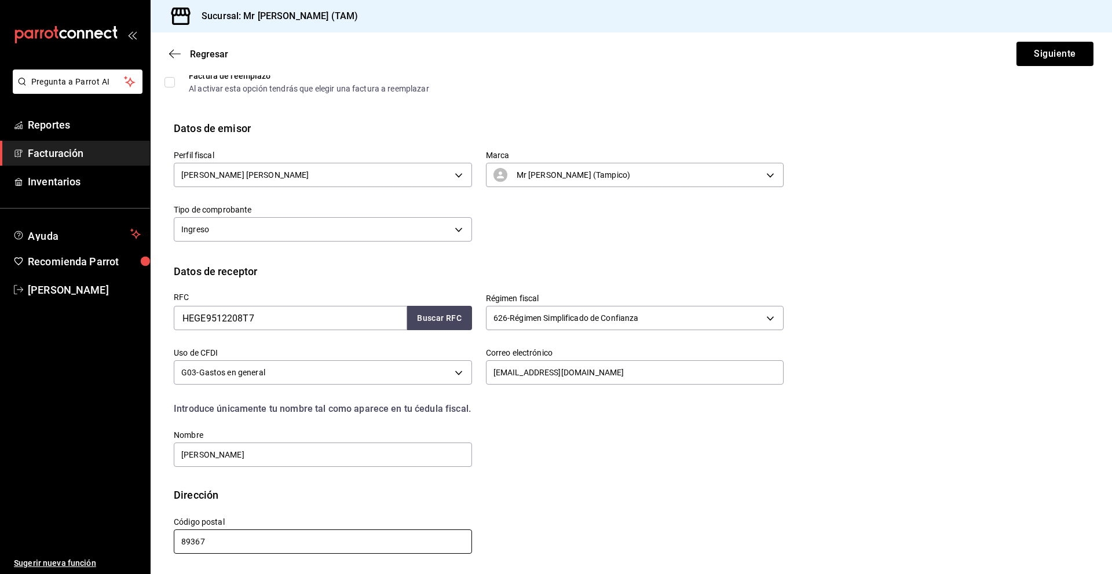 Image resolution: width=1112 pixels, height=574 pixels. What do you see at coordinates (77, 563) in the screenshot?
I see `span: Sugerir nueva función` at bounding box center [77, 563].